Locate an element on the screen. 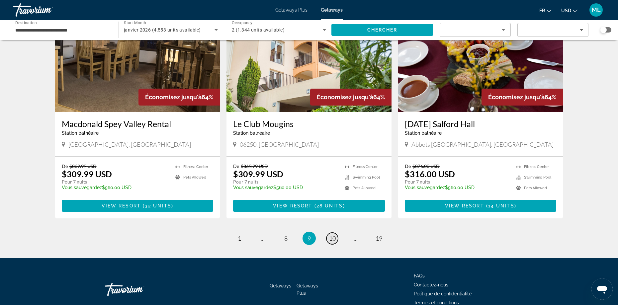 The height and width of the screenshot is (305, 618). span: Chercher is located at coordinates (382, 30).